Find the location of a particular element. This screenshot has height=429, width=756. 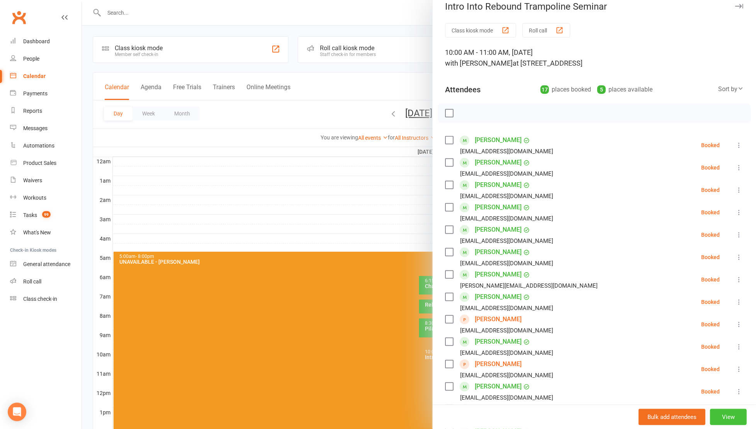

a: Tasks 99 is located at coordinates (46, 215).